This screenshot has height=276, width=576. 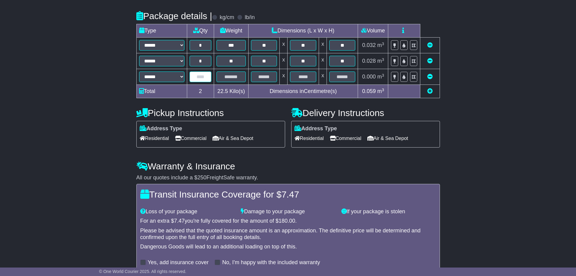 I want to click on td: Volume, so click(x=373, y=31).